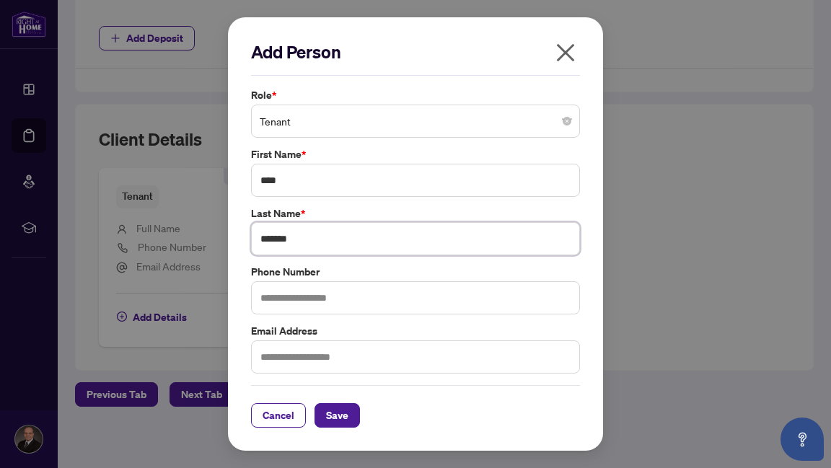  I want to click on span: Save, so click(337, 416).